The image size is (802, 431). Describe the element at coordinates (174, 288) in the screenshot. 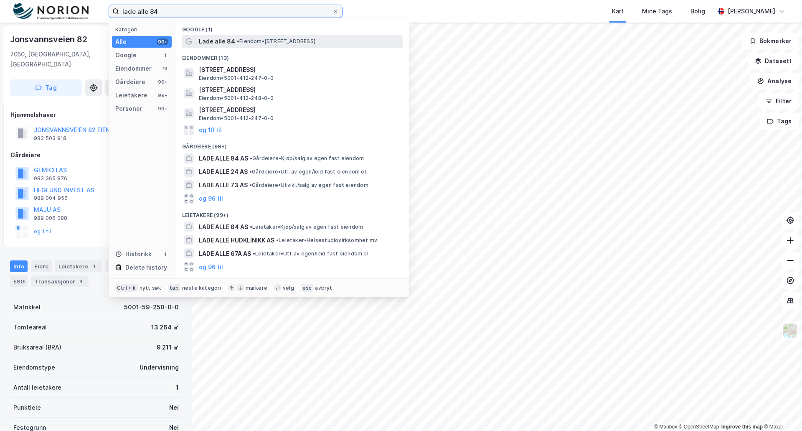

I see `div: tab` at that location.